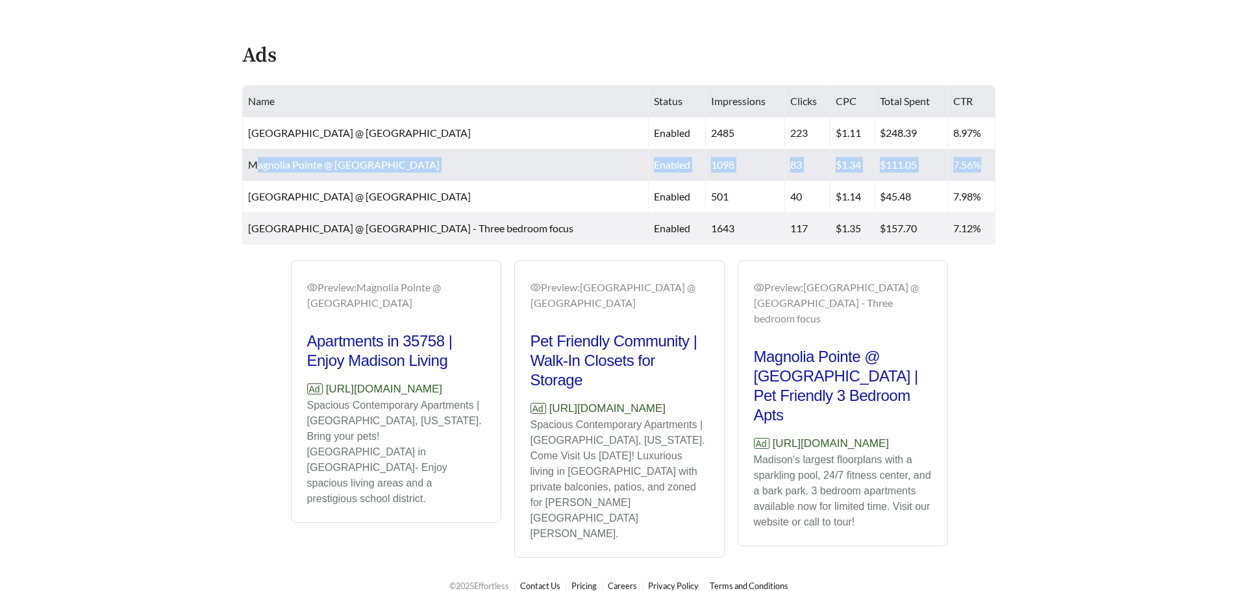 This screenshot has height=591, width=1237. I want to click on a: Privacy Policy, so click(673, 586).